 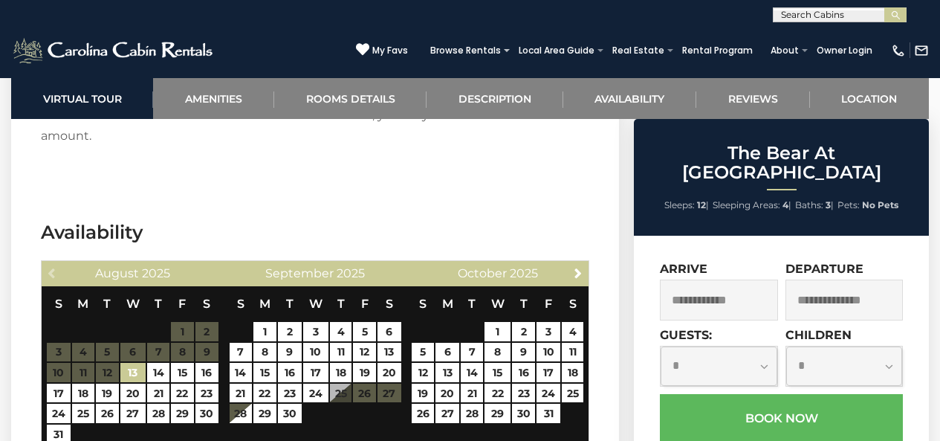 What do you see at coordinates (684, 268) in the screenshot?
I see `label: Arrive` at bounding box center [684, 268].